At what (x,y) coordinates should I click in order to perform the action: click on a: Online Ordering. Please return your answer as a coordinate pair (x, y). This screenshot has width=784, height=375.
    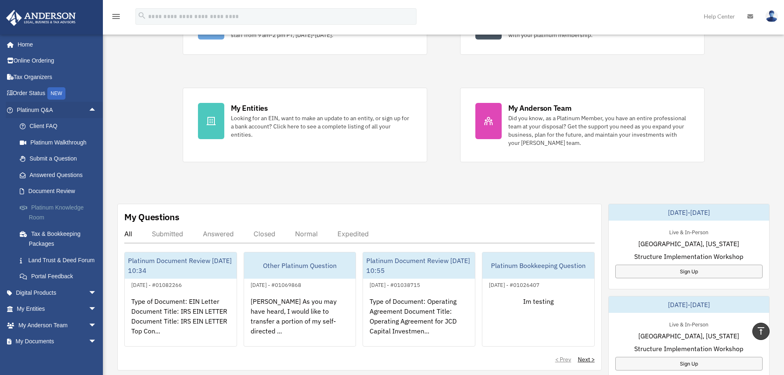
    Looking at the image, I should click on (57, 61).